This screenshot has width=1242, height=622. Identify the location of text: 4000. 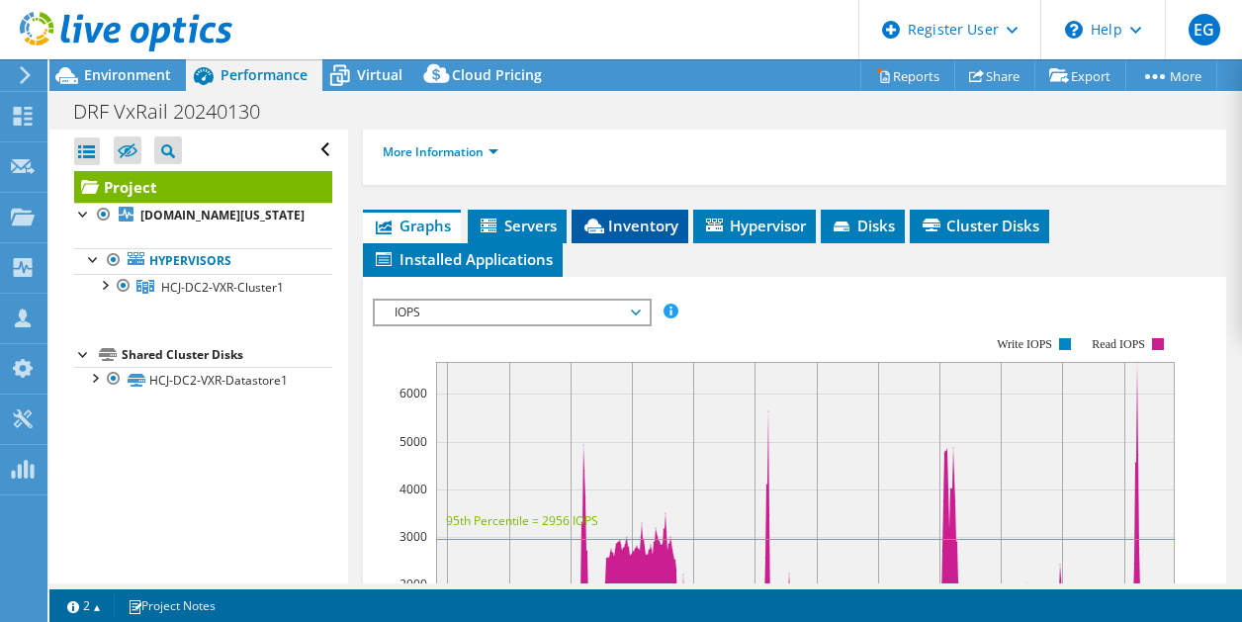
(413, 489).